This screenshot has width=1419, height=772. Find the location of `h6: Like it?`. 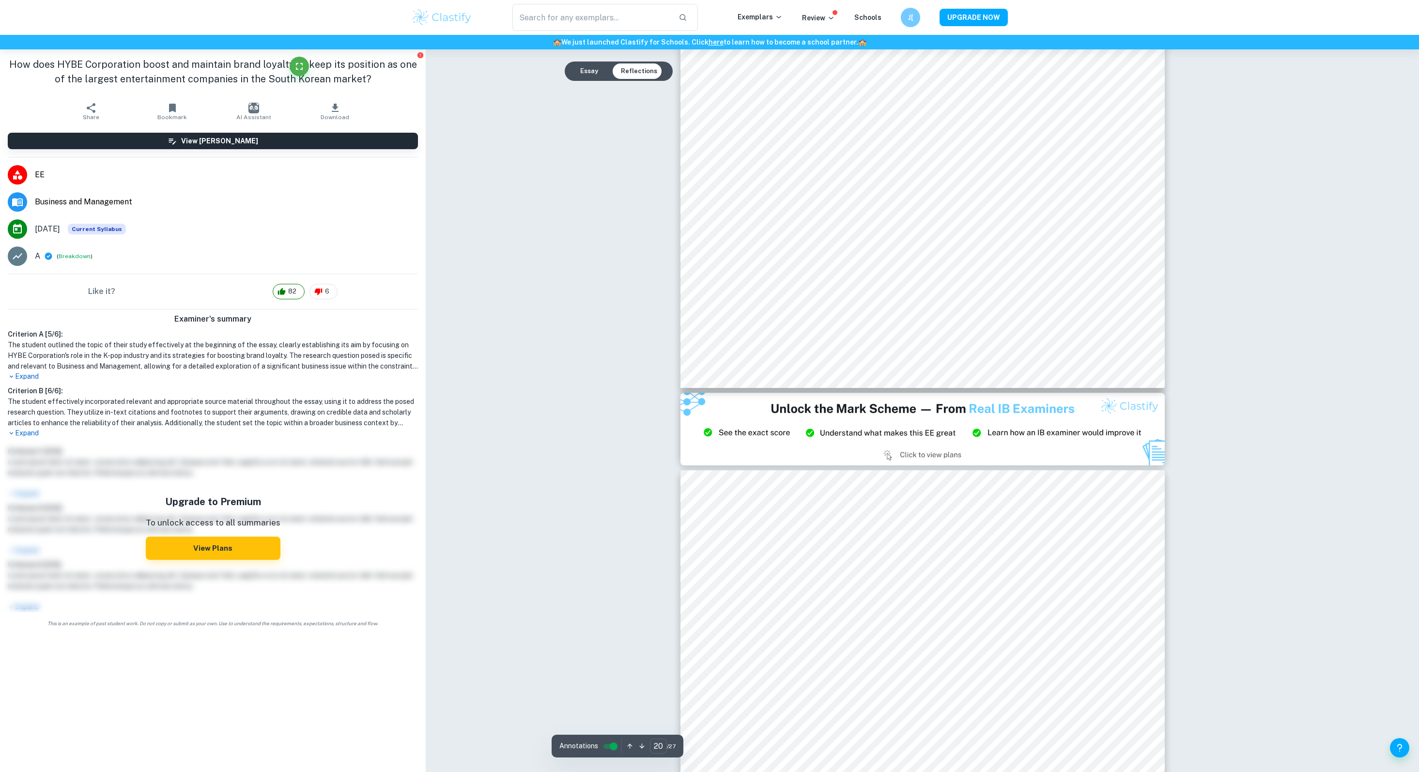

h6: Like it? is located at coordinates (102, 292).